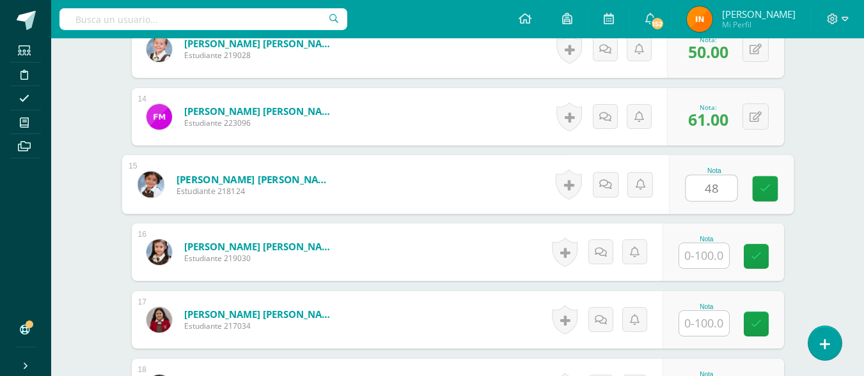 The image size is (864, 376). I want to click on span: Estudiante 217034, so click(261, 326).